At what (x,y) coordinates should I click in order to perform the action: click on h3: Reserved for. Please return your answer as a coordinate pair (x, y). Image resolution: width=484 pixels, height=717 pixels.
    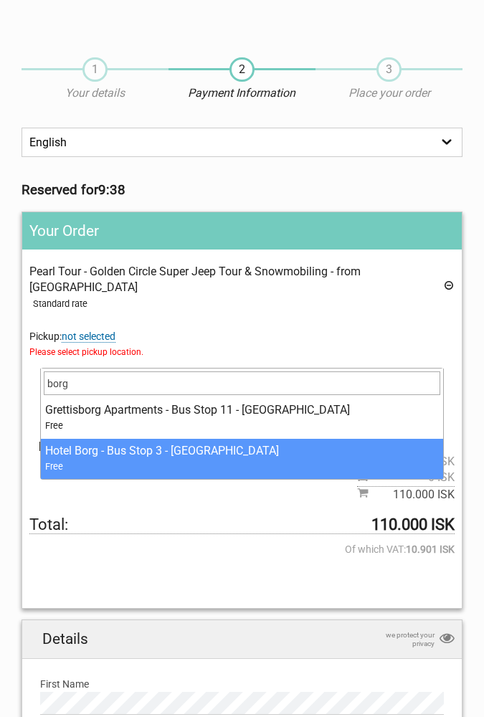
    Looking at the image, I should click on (242, 190).